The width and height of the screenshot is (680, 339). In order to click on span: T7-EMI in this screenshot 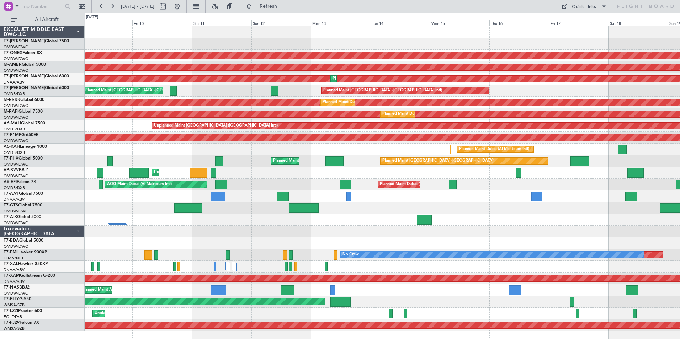, I will do `click(10, 253)`.